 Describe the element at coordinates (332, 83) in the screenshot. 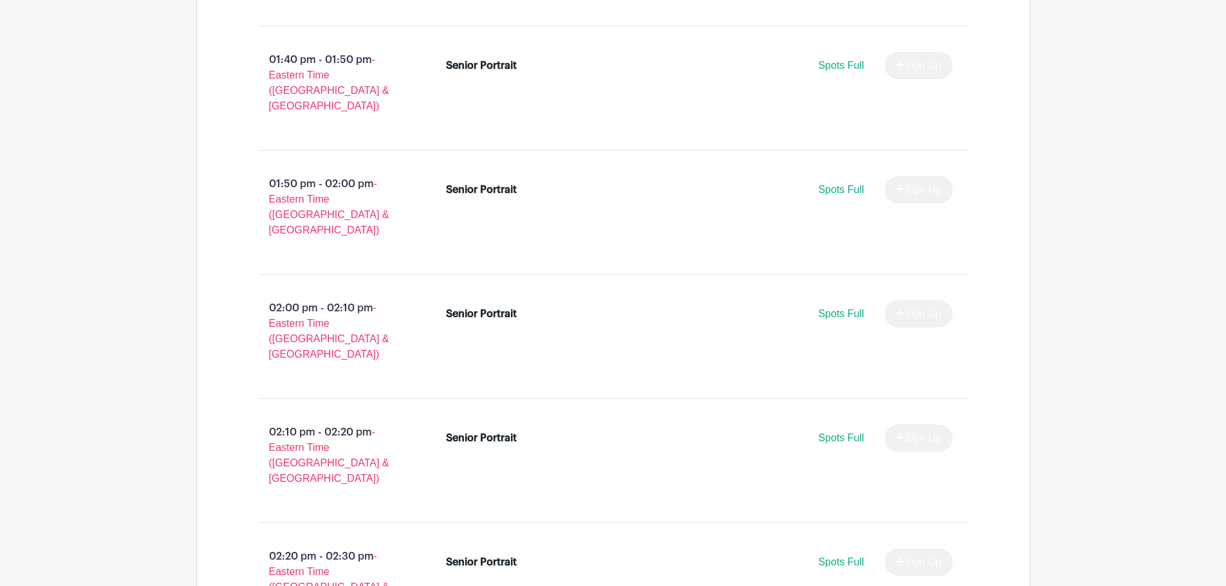

I see `p: 01:40 pm - 01:50 pm` at that location.